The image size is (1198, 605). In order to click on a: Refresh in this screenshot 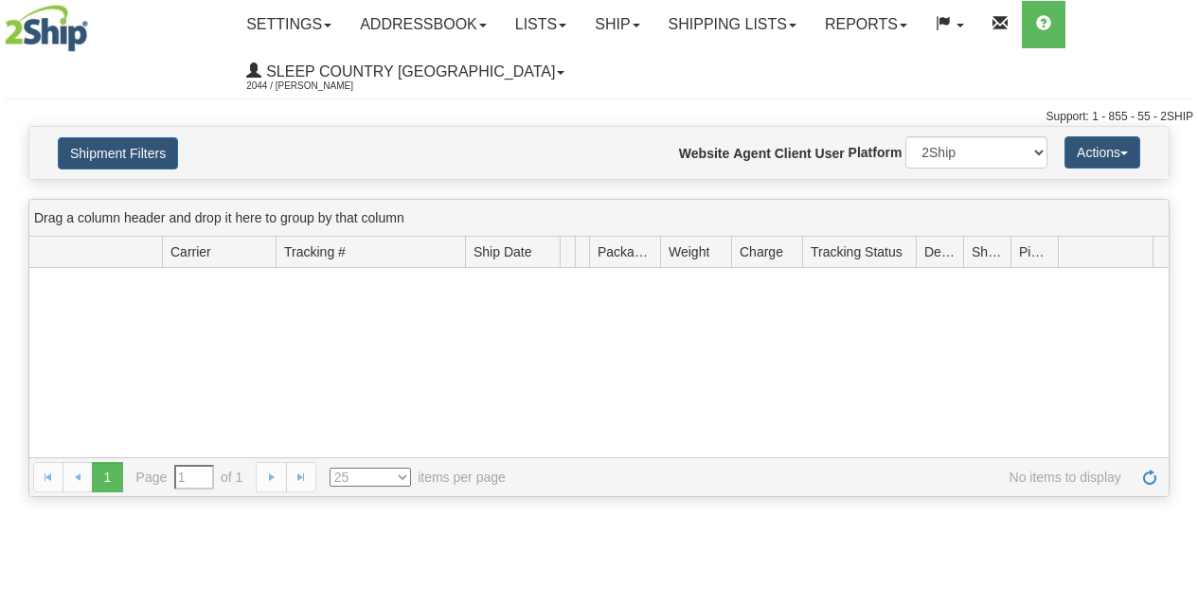, I will do `click(1150, 477)`.